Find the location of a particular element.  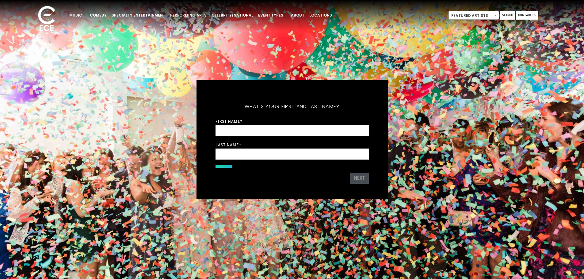

a: Music is located at coordinates (77, 15).